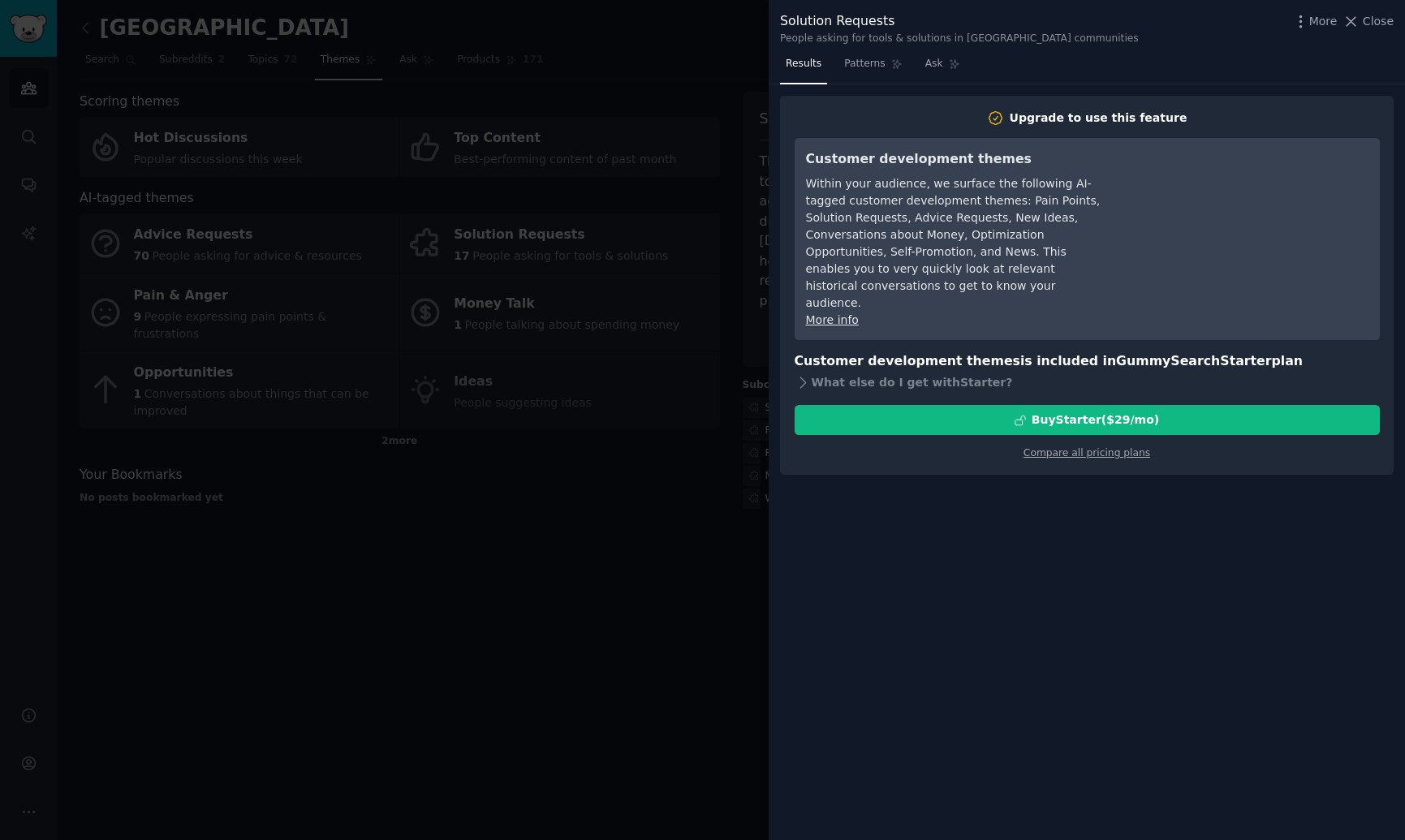  Describe the element at coordinates (1193, 360) in the screenshot. I see `span: GummySearch Starter` at that location.